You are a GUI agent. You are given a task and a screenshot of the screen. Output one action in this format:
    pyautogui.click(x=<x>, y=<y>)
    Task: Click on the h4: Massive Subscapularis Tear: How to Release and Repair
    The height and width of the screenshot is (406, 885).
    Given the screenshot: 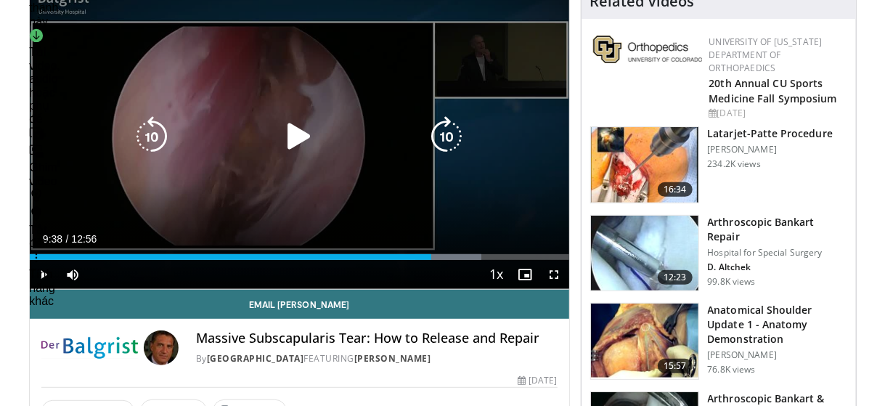 What is the action you would take?
    pyautogui.click(x=377, y=338)
    